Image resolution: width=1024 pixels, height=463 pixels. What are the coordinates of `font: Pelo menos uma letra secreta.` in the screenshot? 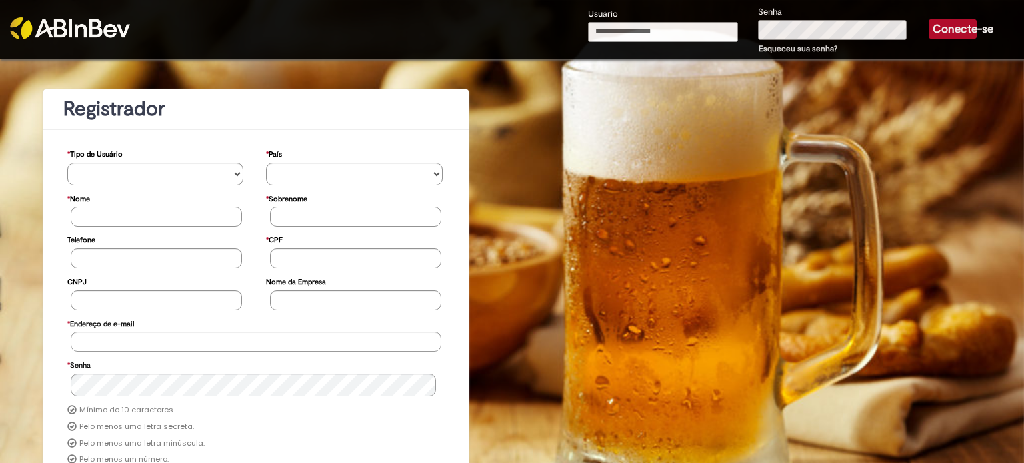 It's located at (137, 427).